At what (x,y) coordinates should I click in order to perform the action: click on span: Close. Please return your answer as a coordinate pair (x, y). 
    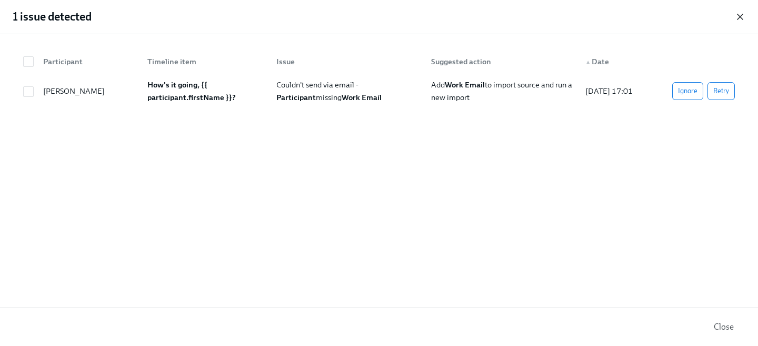
    Looking at the image, I should click on (724, 327).